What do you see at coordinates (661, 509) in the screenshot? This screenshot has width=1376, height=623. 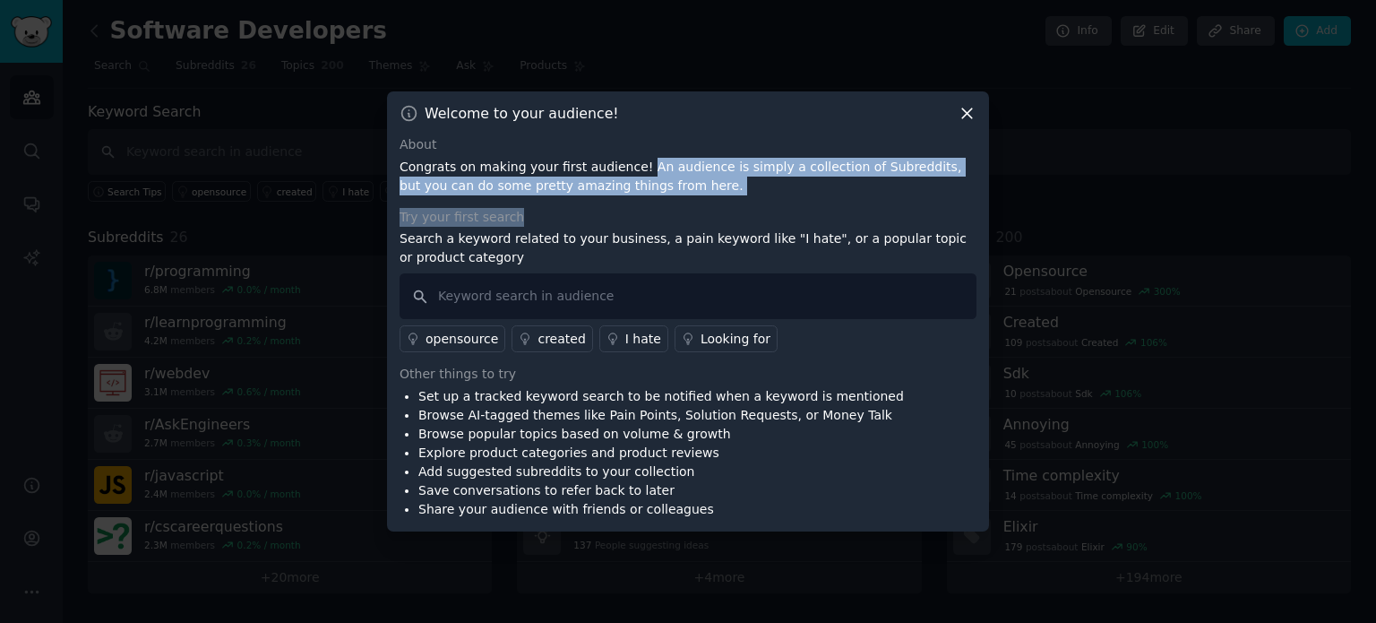 I see `li: Share your audience with friends or colleagues` at bounding box center [661, 509].